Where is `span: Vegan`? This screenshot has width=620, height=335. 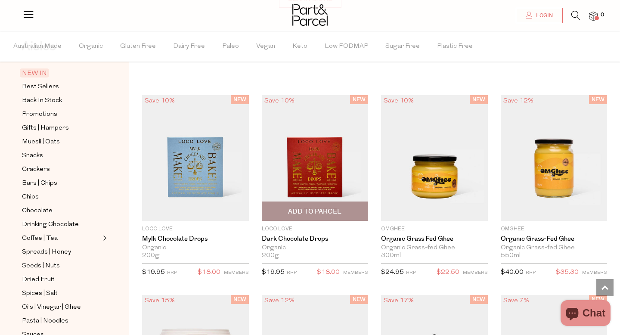 span: Vegan is located at coordinates (266, 47).